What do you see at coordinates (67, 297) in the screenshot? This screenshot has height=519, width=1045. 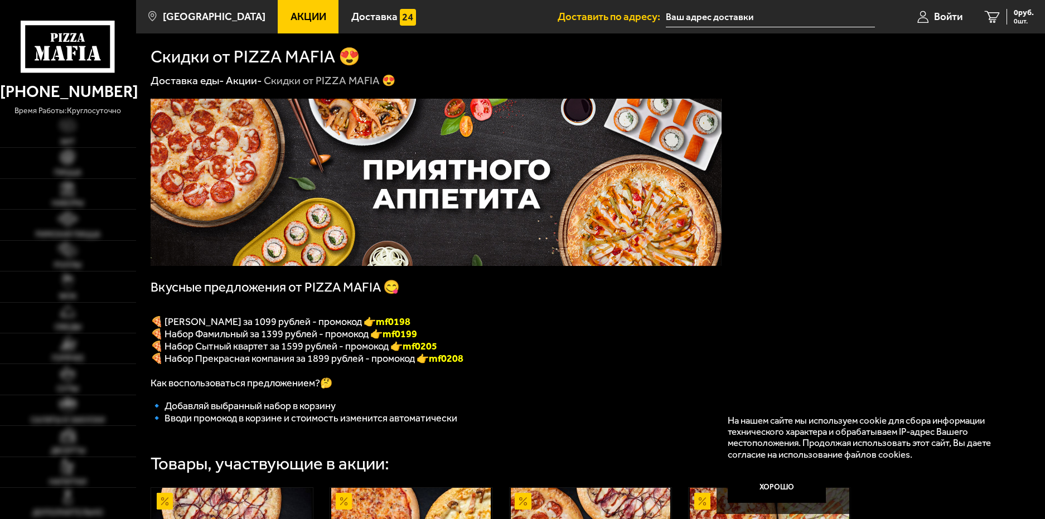 I see `span: WOK` at bounding box center [67, 297].